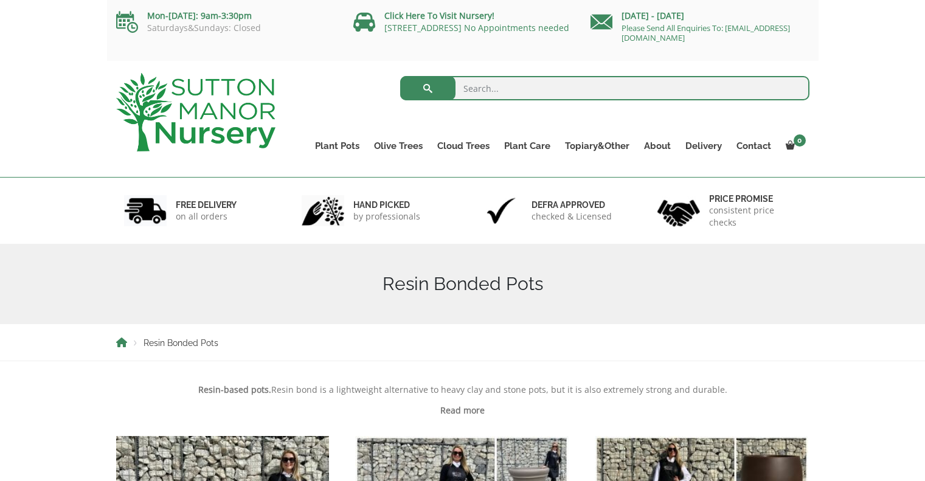 This screenshot has width=925, height=481. I want to click on p: on all orders, so click(206, 217).